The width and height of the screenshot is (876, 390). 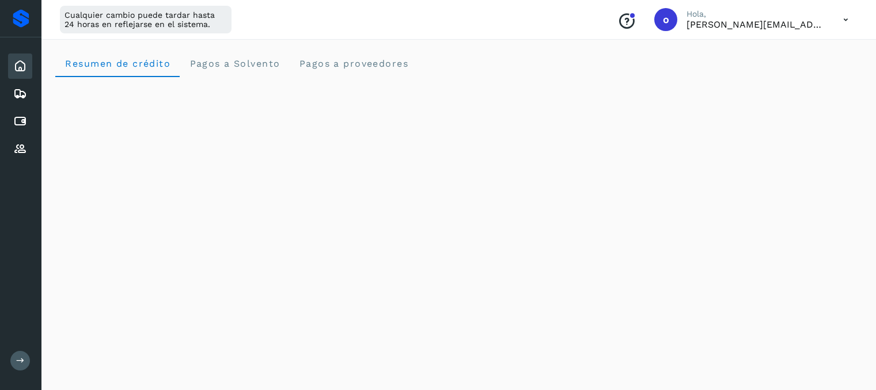 I want to click on div: Cuentas por pagar, so click(x=20, y=122).